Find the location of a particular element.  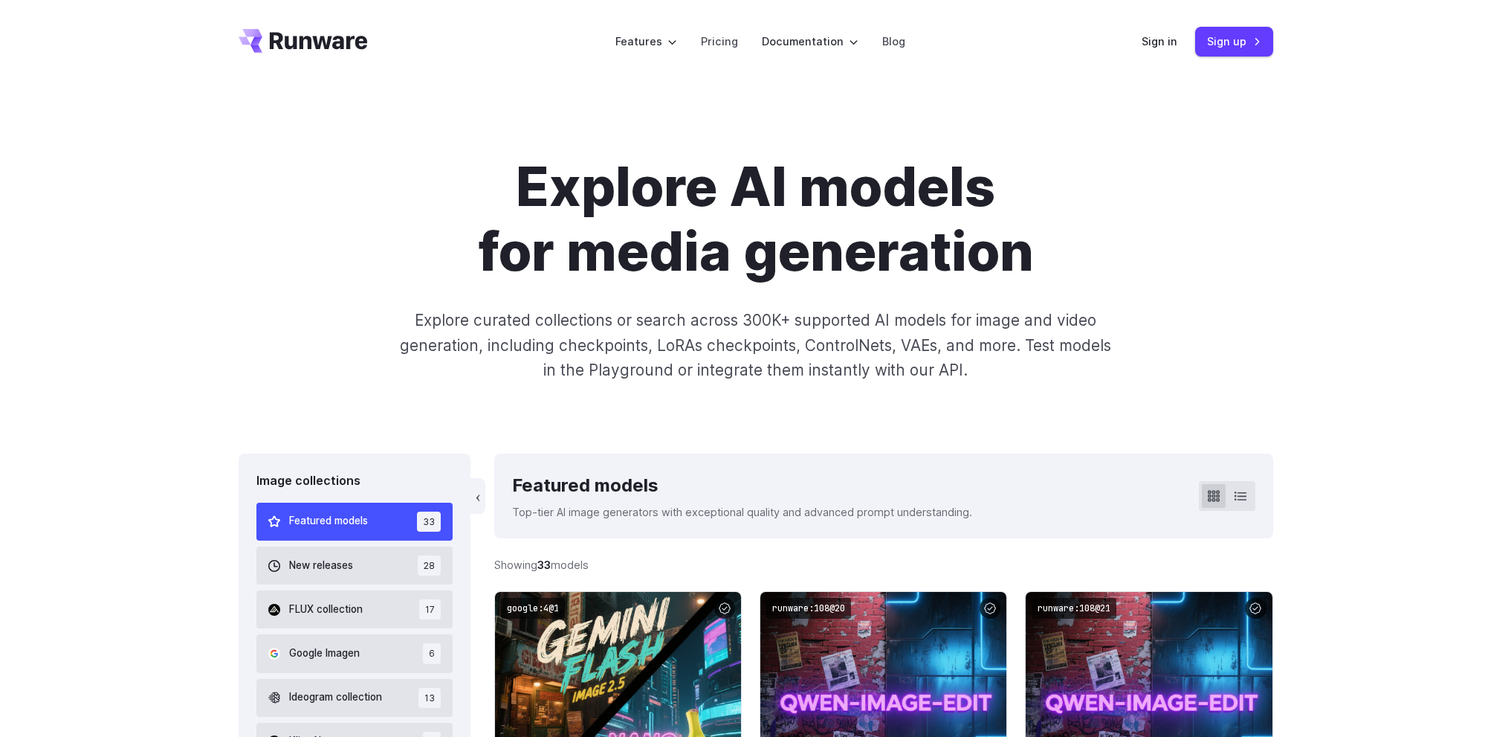

h1: Explore AI models for media generation is located at coordinates (756, 219).